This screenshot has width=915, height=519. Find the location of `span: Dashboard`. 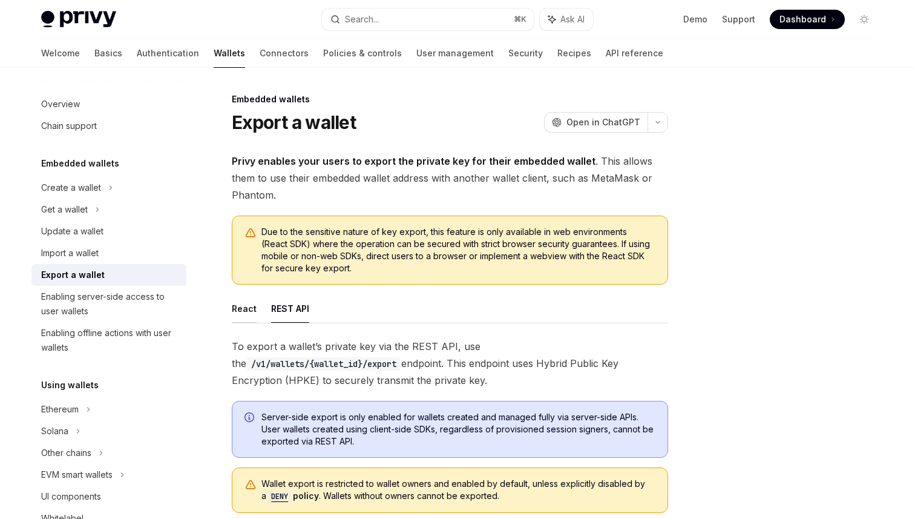

span: Dashboard is located at coordinates (803, 19).